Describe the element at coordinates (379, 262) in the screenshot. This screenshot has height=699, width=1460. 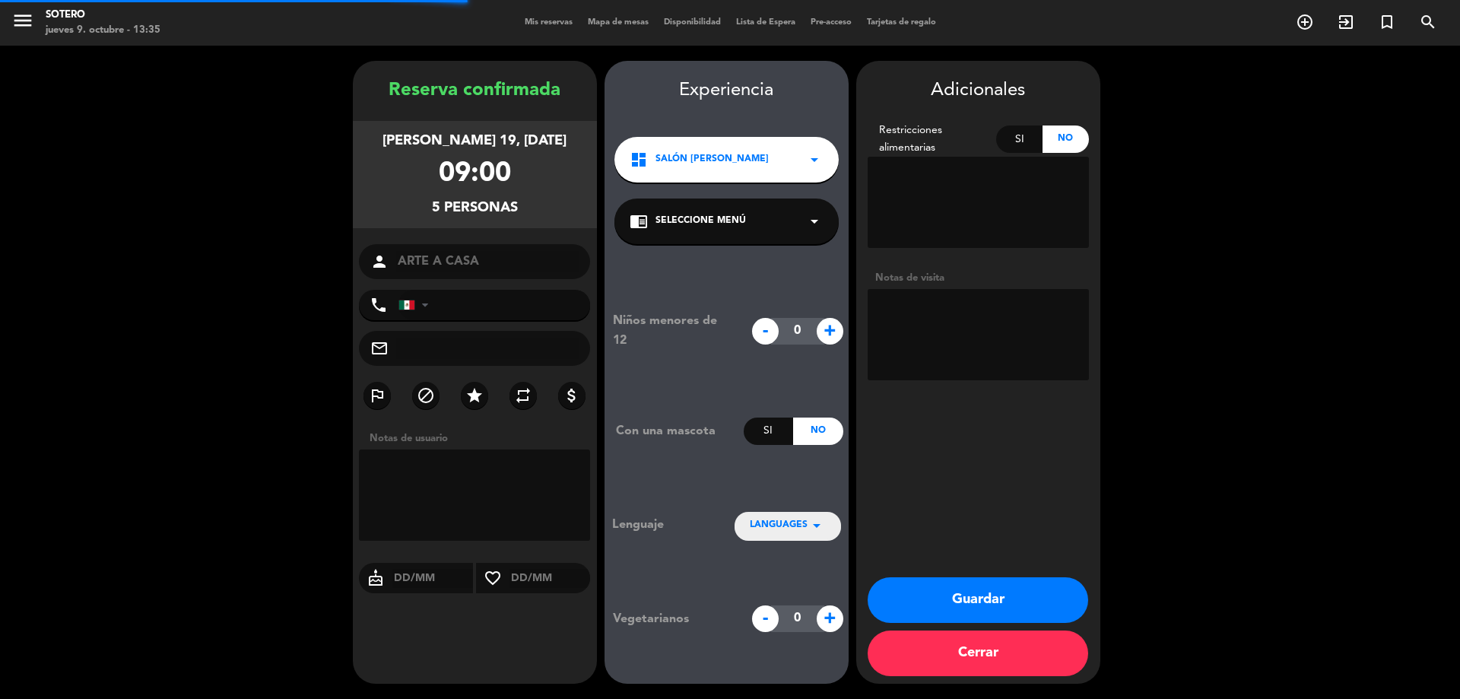
I see `i: person` at that location.